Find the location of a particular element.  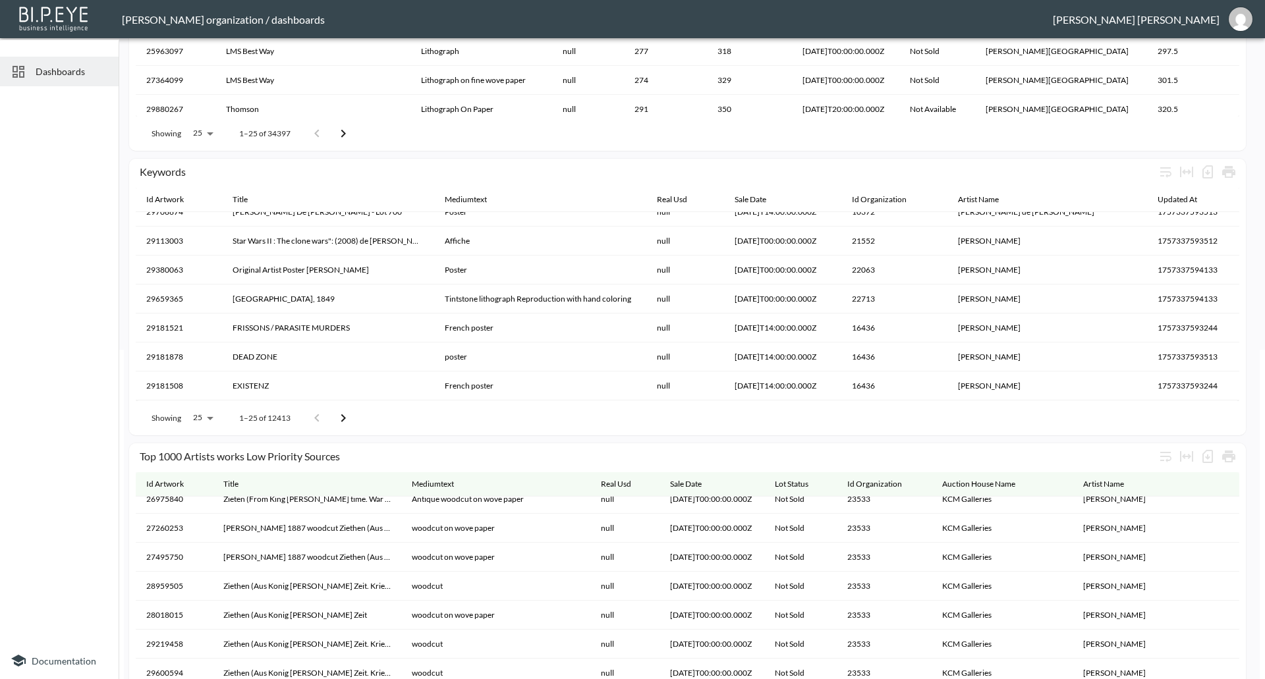

div: 25 is located at coordinates (202, 418).